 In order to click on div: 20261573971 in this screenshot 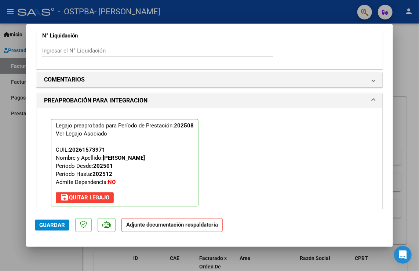, I will do `click(87, 150)`.